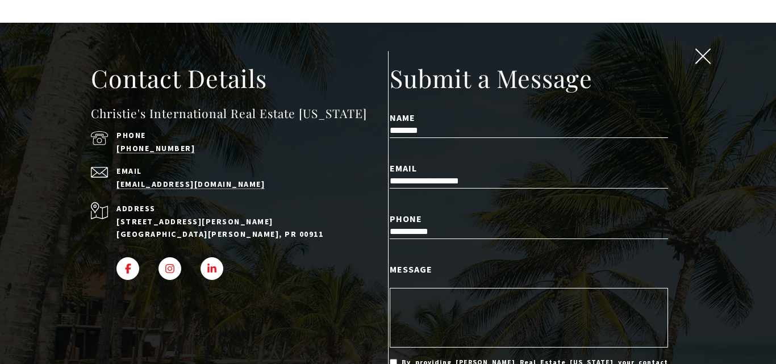 The width and height of the screenshot is (776, 364). What do you see at coordinates (529, 78) in the screenshot?
I see `h2: Submit a Message` at bounding box center [529, 78].